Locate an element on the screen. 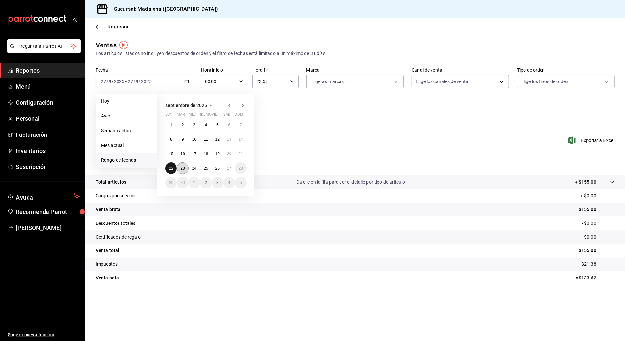 The image size is (625, 341). button: 6 de septiembre de 2025 is located at coordinates (229, 125).